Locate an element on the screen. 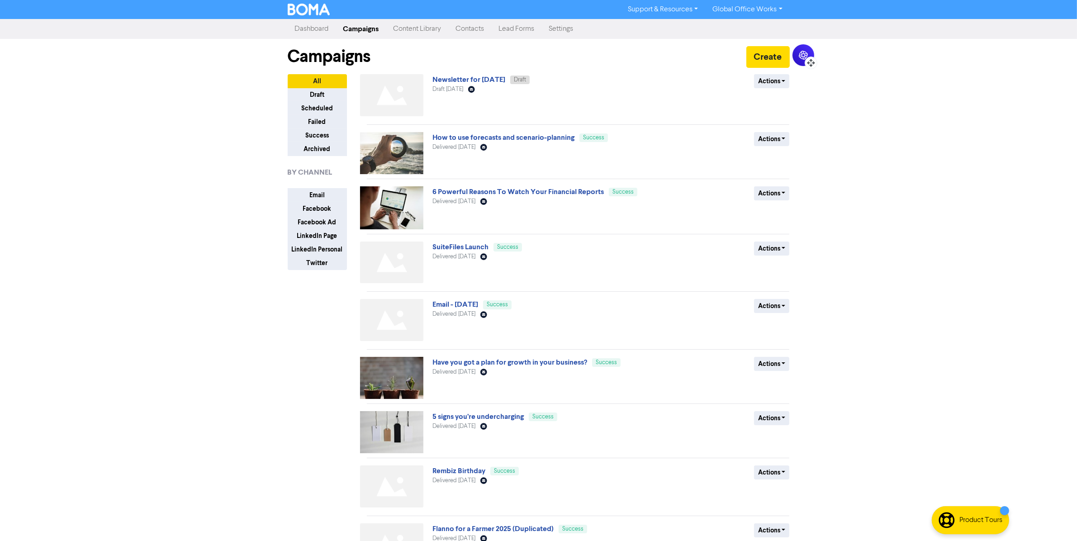 This screenshot has height=541, width=1077. button: Success is located at coordinates (317, 135).